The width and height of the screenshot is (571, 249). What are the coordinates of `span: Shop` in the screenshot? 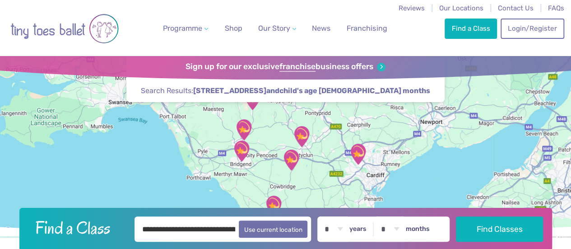 It's located at (233, 28).